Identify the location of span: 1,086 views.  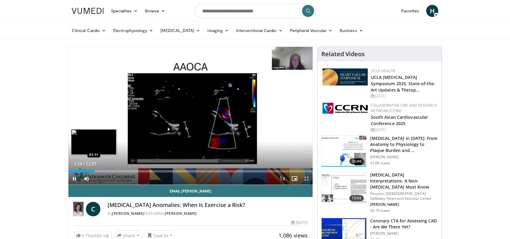
(293, 235).